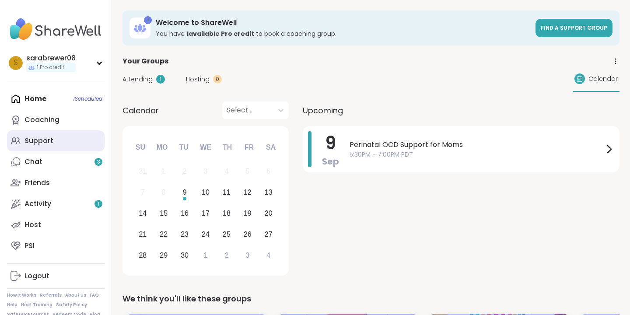 Image resolution: width=630 pixels, height=315 pixels. What do you see at coordinates (143, 255) in the screenshot?
I see `div: 28` at bounding box center [143, 255].